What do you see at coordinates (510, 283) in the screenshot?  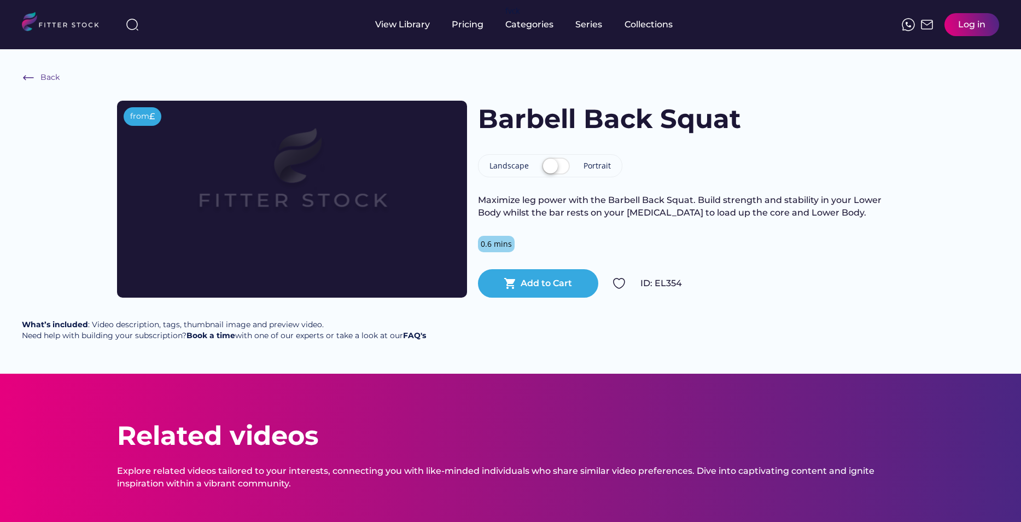 I see `button: shopping_cart` at bounding box center [510, 283].